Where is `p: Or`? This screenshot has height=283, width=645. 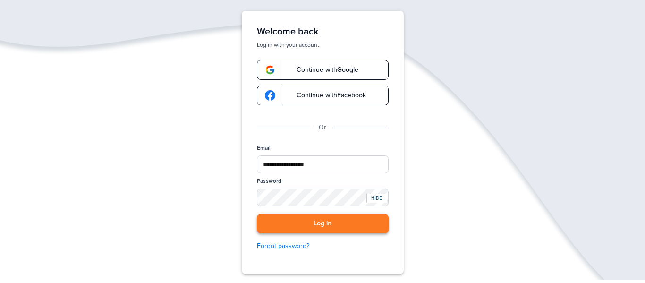
p: Or is located at coordinates (323, 128).